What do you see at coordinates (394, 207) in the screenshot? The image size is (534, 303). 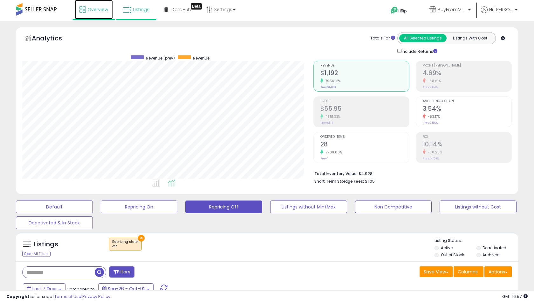 I see `button: Non Competitive` at bounding box center [394, 207].